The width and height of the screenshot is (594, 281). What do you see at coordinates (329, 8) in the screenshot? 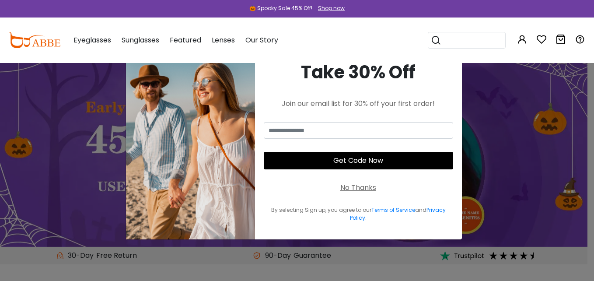
I see `a: Shop now` at bounding box center [329, 8].